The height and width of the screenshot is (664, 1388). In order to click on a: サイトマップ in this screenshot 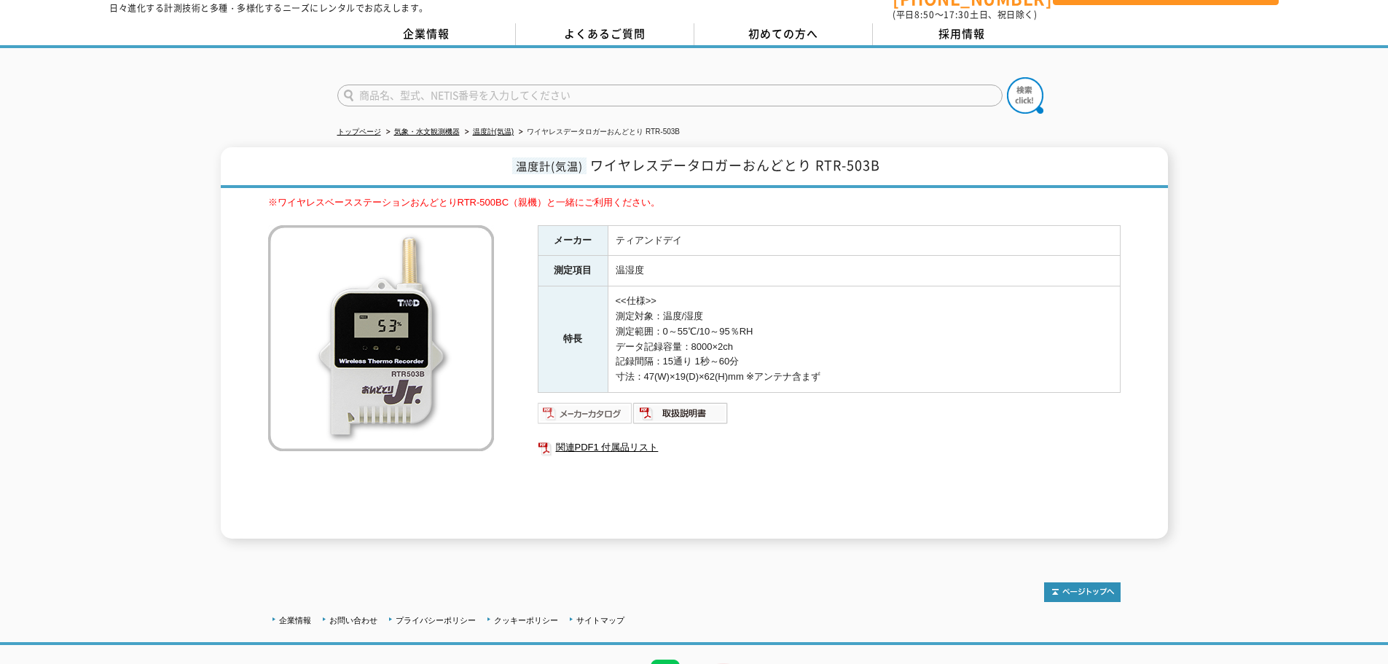, I will do `click(600, 620)`.